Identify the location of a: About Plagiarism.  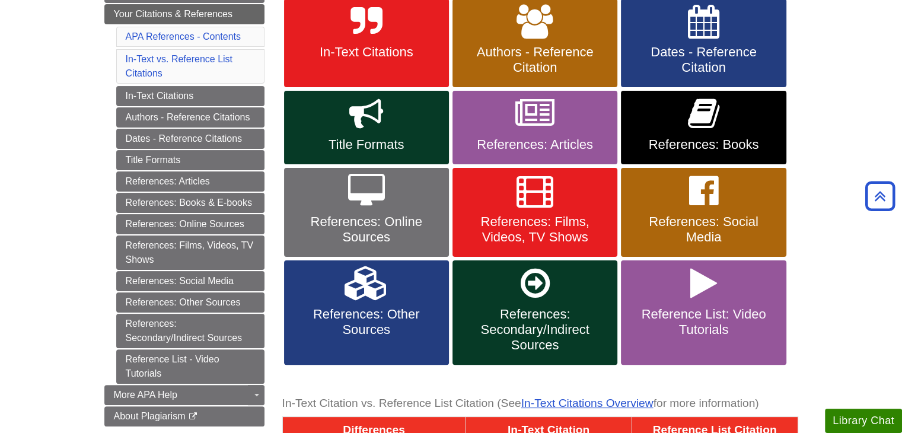
(184, 416).